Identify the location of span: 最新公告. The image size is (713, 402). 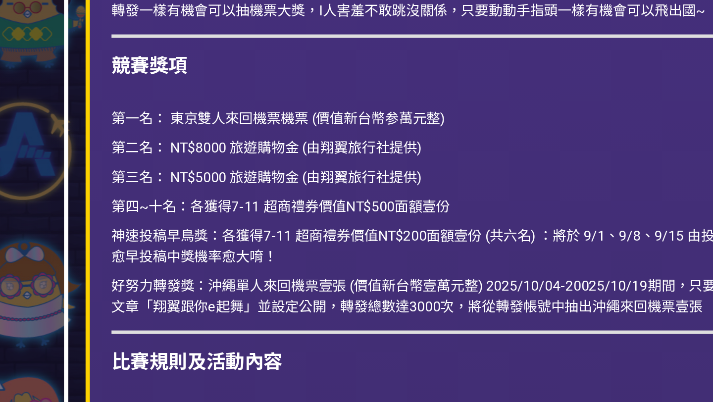
(404, 45).